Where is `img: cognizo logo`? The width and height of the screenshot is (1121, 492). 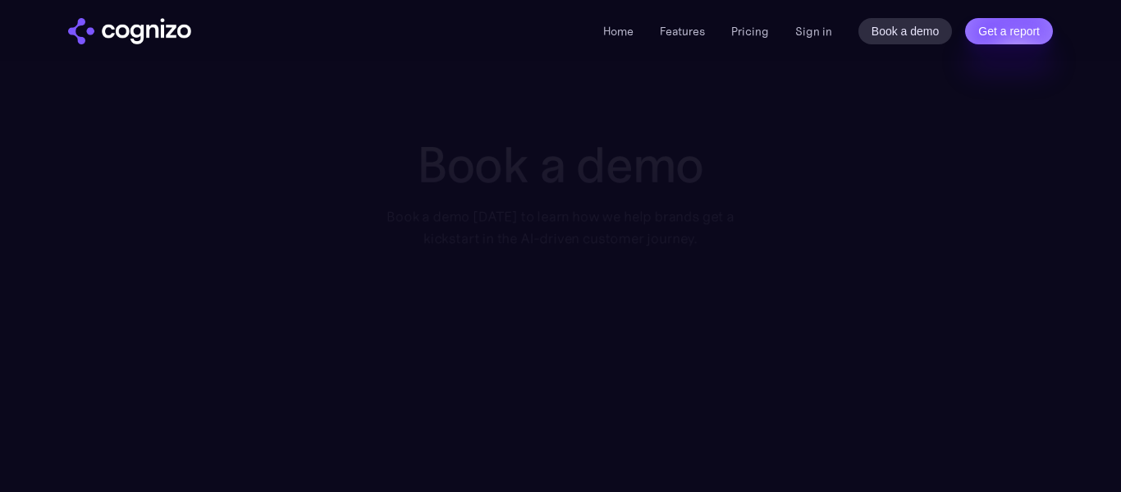
img: cognizo logo is located at coordinates (130, 31).